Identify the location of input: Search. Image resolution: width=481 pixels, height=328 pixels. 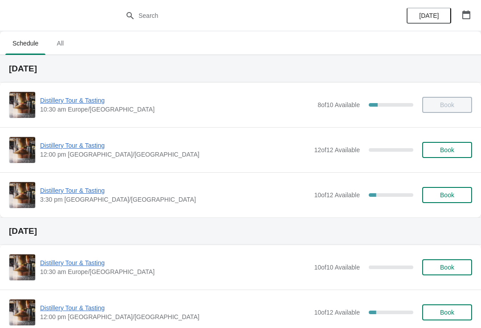
(250, 16).